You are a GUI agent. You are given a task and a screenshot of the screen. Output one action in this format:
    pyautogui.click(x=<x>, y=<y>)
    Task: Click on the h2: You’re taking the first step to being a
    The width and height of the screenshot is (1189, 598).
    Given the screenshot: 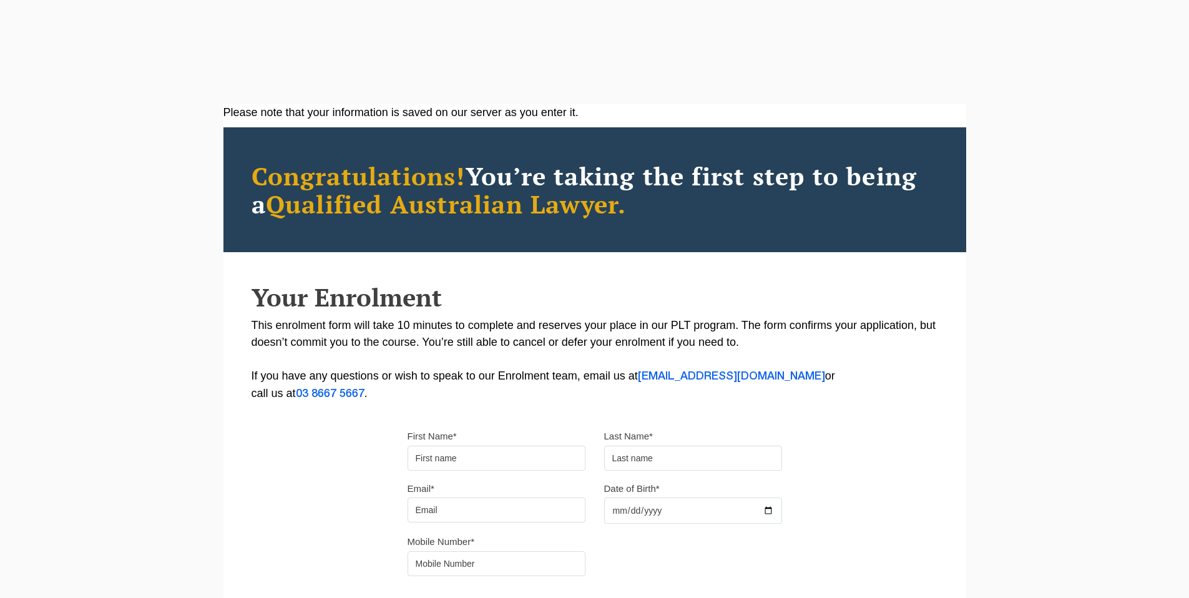 What is the action you would take?
    pyautogui.click(x=595, y=190)
    